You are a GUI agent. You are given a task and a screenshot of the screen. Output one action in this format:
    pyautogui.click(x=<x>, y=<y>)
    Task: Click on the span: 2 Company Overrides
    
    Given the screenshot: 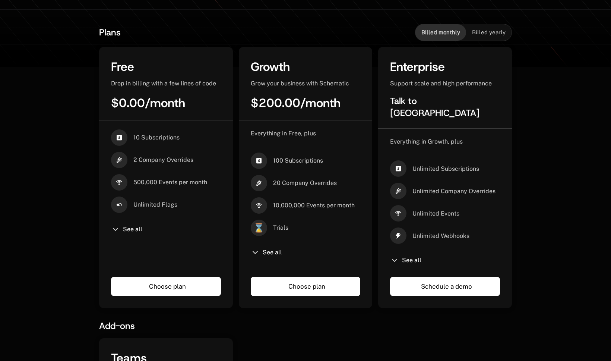 What is the action you would take?
    pyautogui.click(x=163, y=160)
    